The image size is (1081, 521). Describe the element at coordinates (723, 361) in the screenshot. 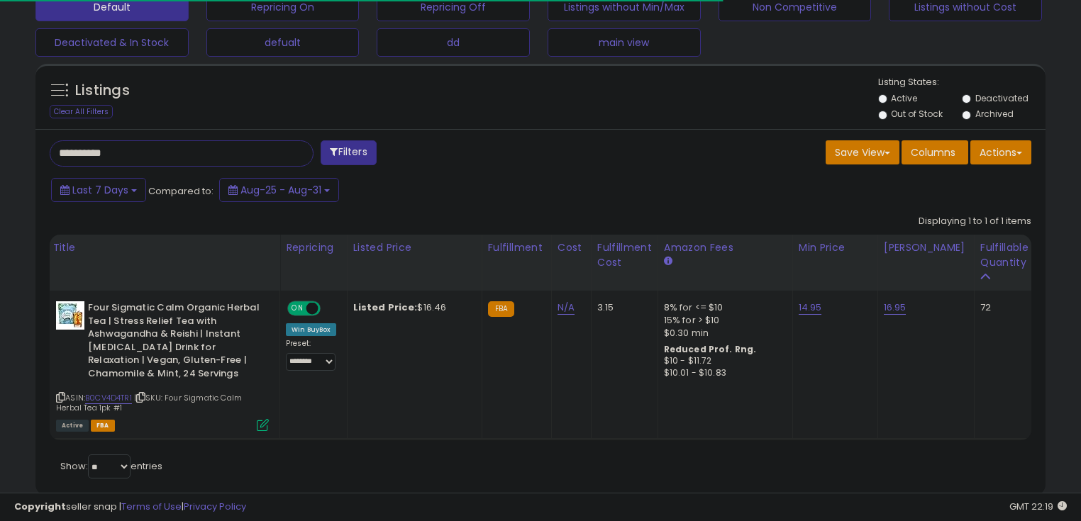

I see `div: $10 - $11.72` at that location.